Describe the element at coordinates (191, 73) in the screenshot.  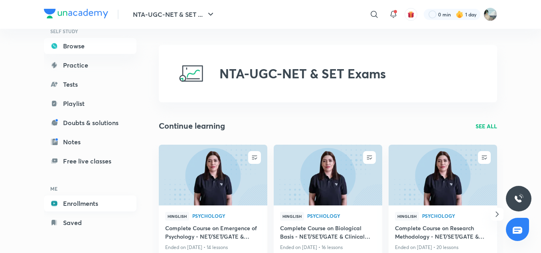
I see `img: NTA-UGC-NET & SET Exams` at that location.